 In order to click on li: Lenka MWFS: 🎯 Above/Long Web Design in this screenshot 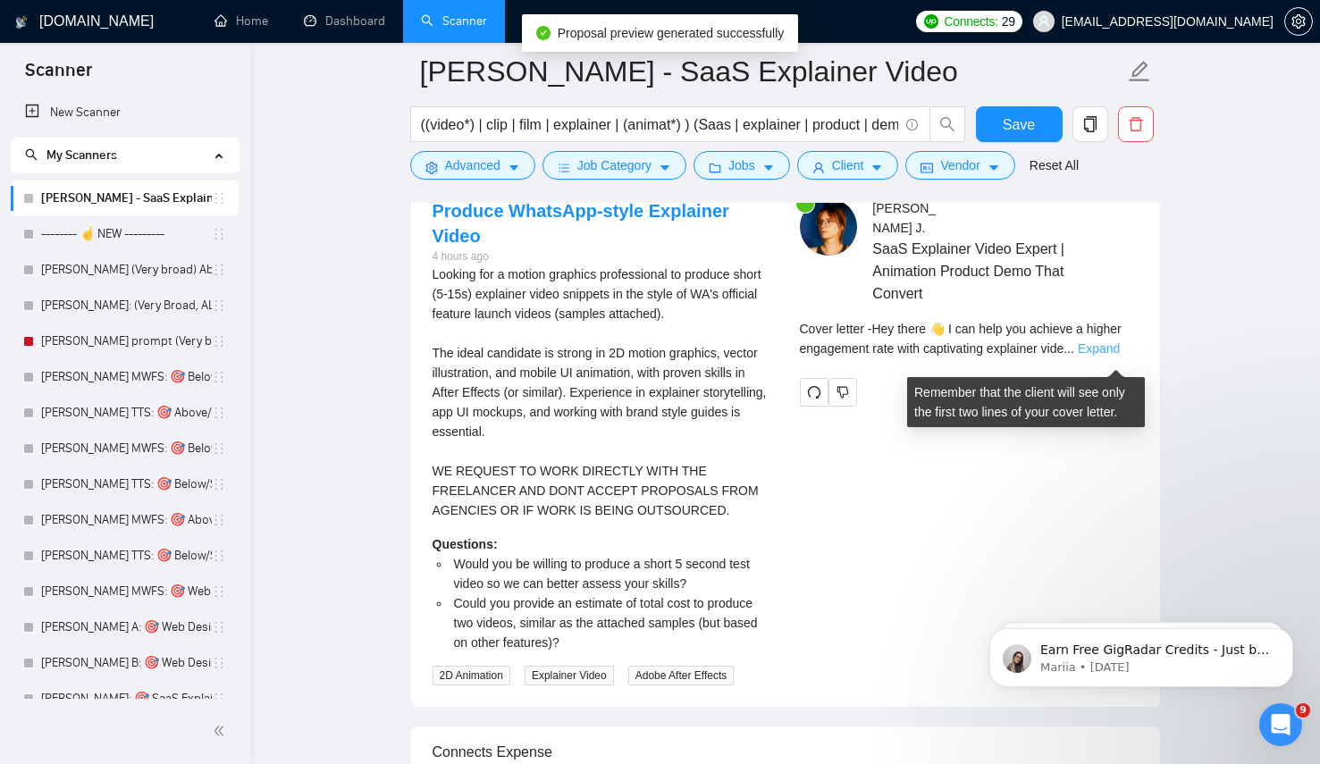, I will do `click(124, 520)`.